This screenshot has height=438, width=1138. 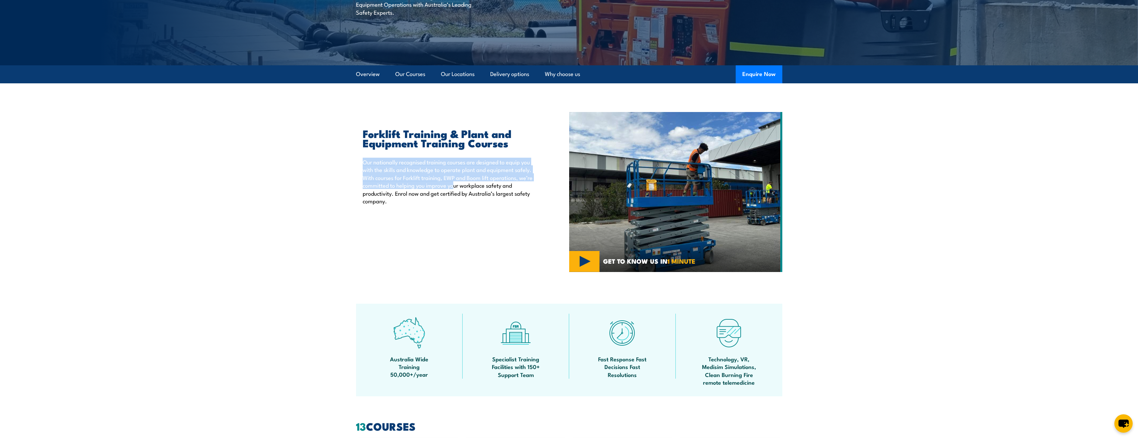 I want to click on span: Fast Response Fast Decisions Fast Resolutions, so click(x=622, y=366).